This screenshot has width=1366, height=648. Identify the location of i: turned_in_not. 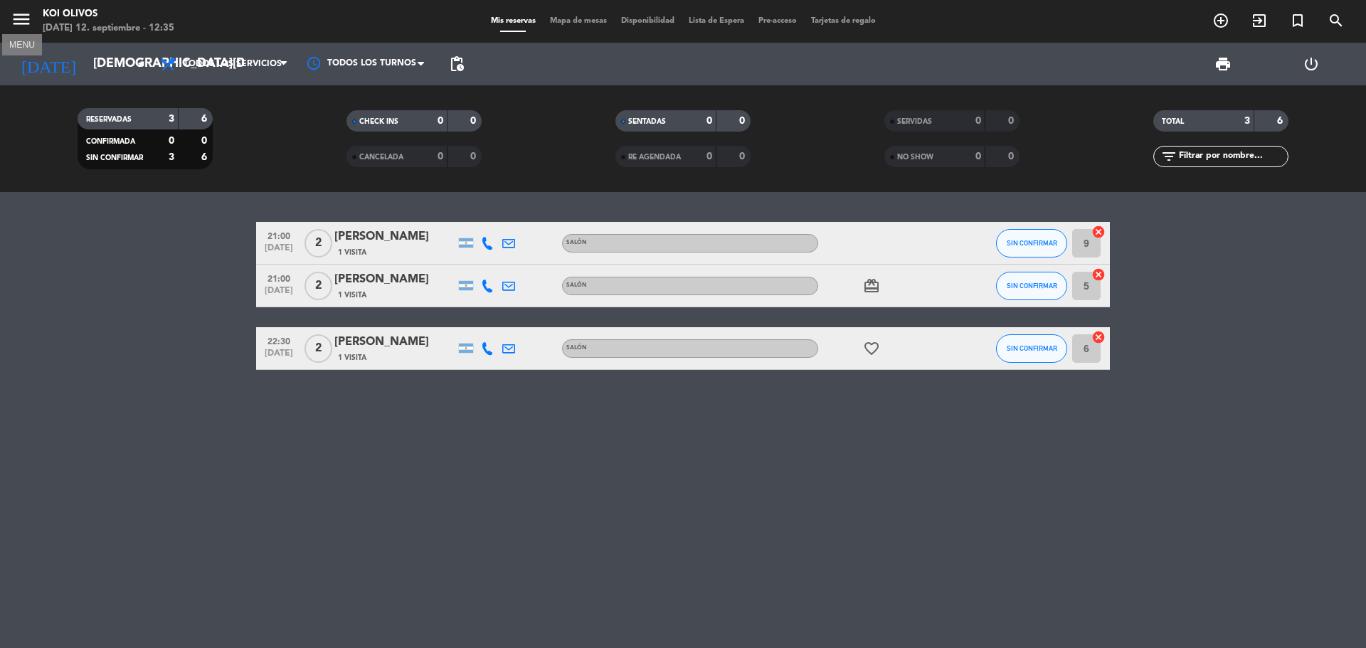
(1297, 21).